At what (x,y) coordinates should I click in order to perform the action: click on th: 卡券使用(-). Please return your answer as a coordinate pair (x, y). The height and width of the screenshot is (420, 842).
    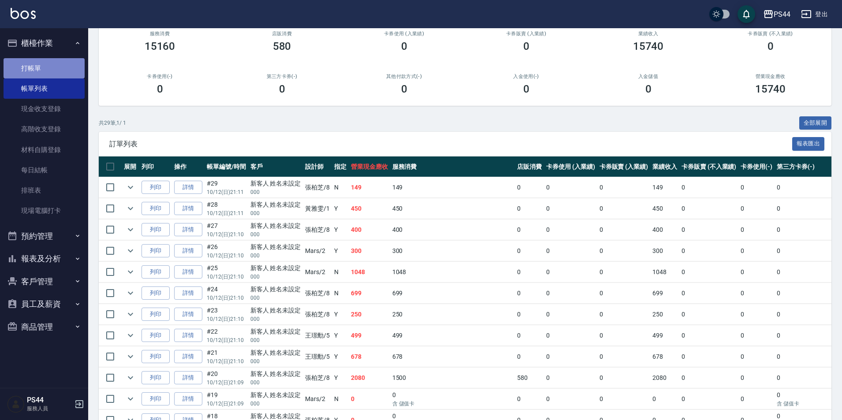
    Looking at the image, I should click on (756, 167).